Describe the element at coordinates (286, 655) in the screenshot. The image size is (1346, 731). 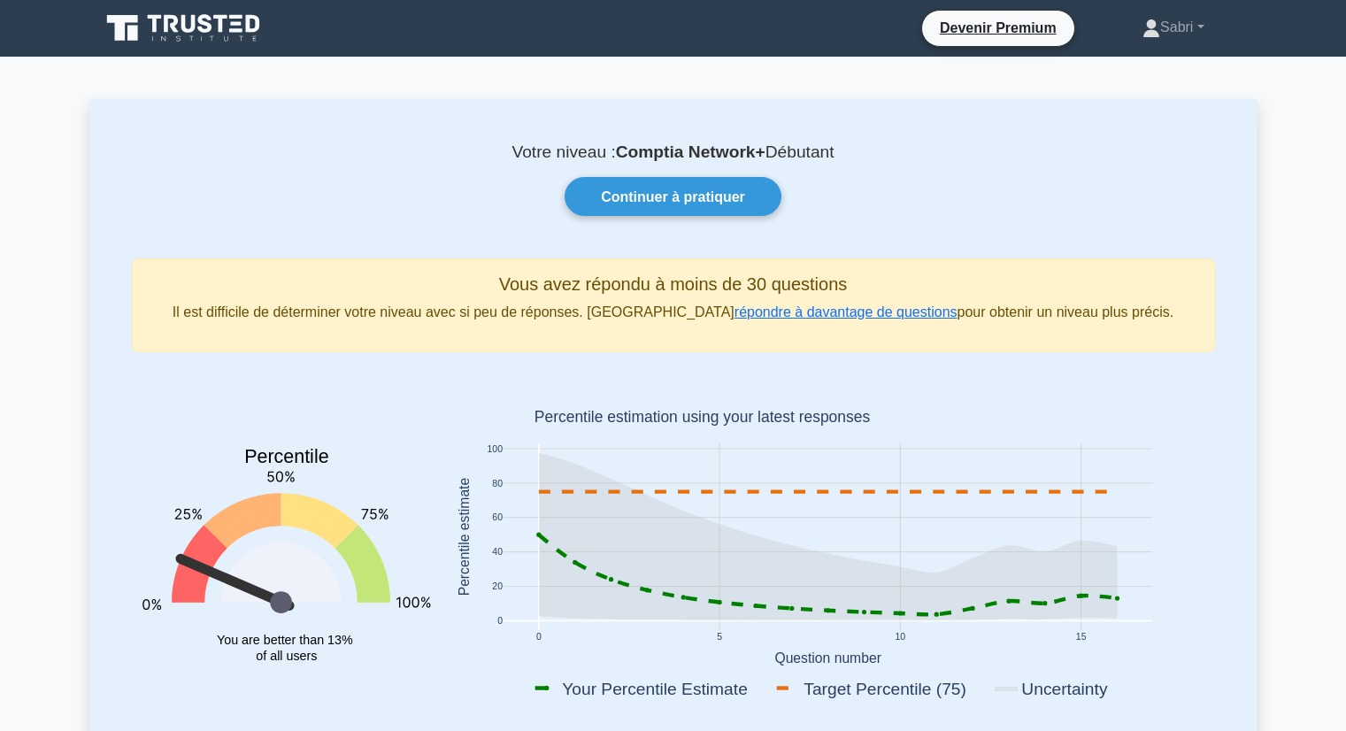
I see `tspan: of all users` at that location.